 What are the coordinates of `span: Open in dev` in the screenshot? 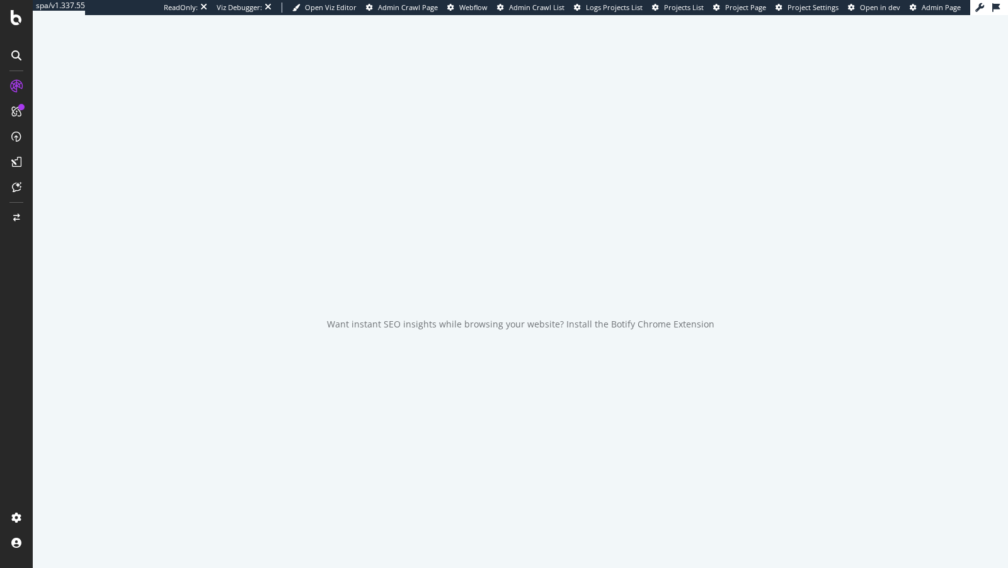 It's located at (880, 7).